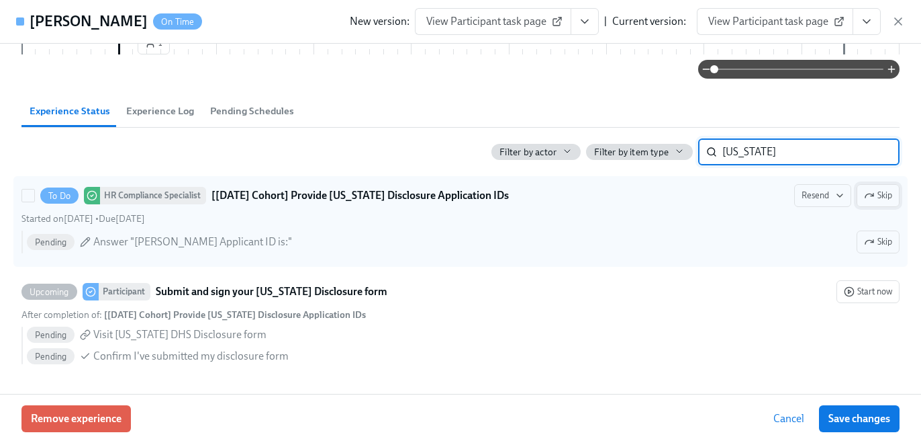  What do you see at coordinates (122, 218) in the screenshot?
I see `span: Thursday, October 16th 2025, 9:00 am` at bounding box center [122, 218].